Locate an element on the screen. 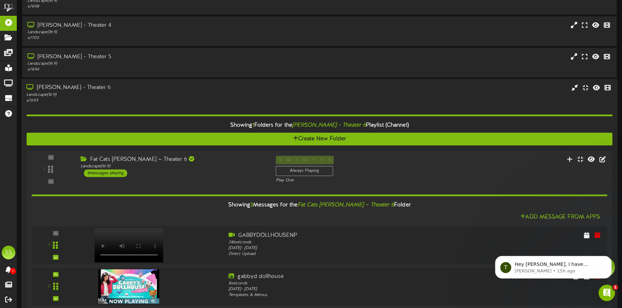 This screenshot has width=622, height=308. div: # 7698 is located at coordinates (146, 7).